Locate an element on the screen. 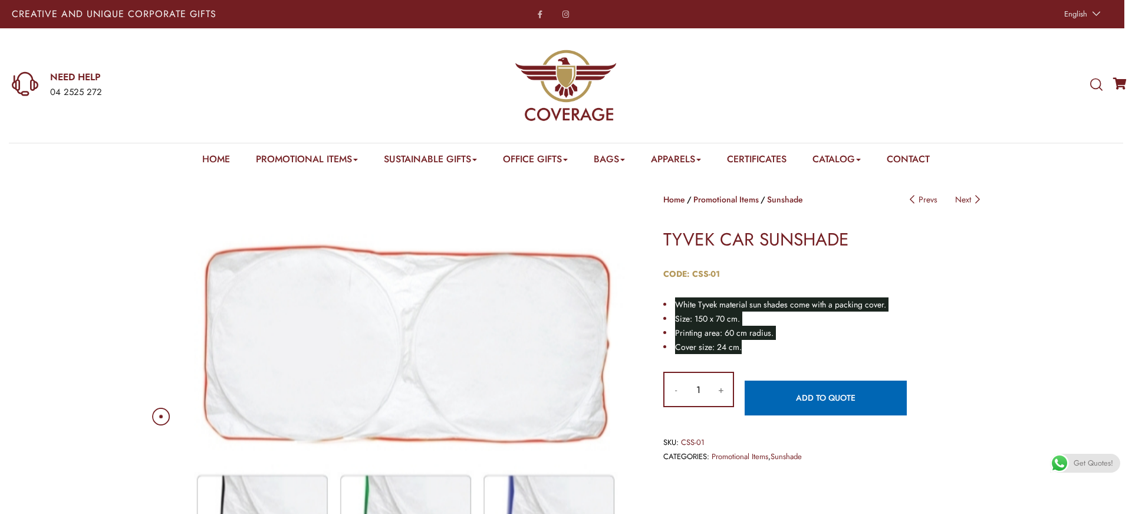  a: Catalog is located at coordinates (837, 161).